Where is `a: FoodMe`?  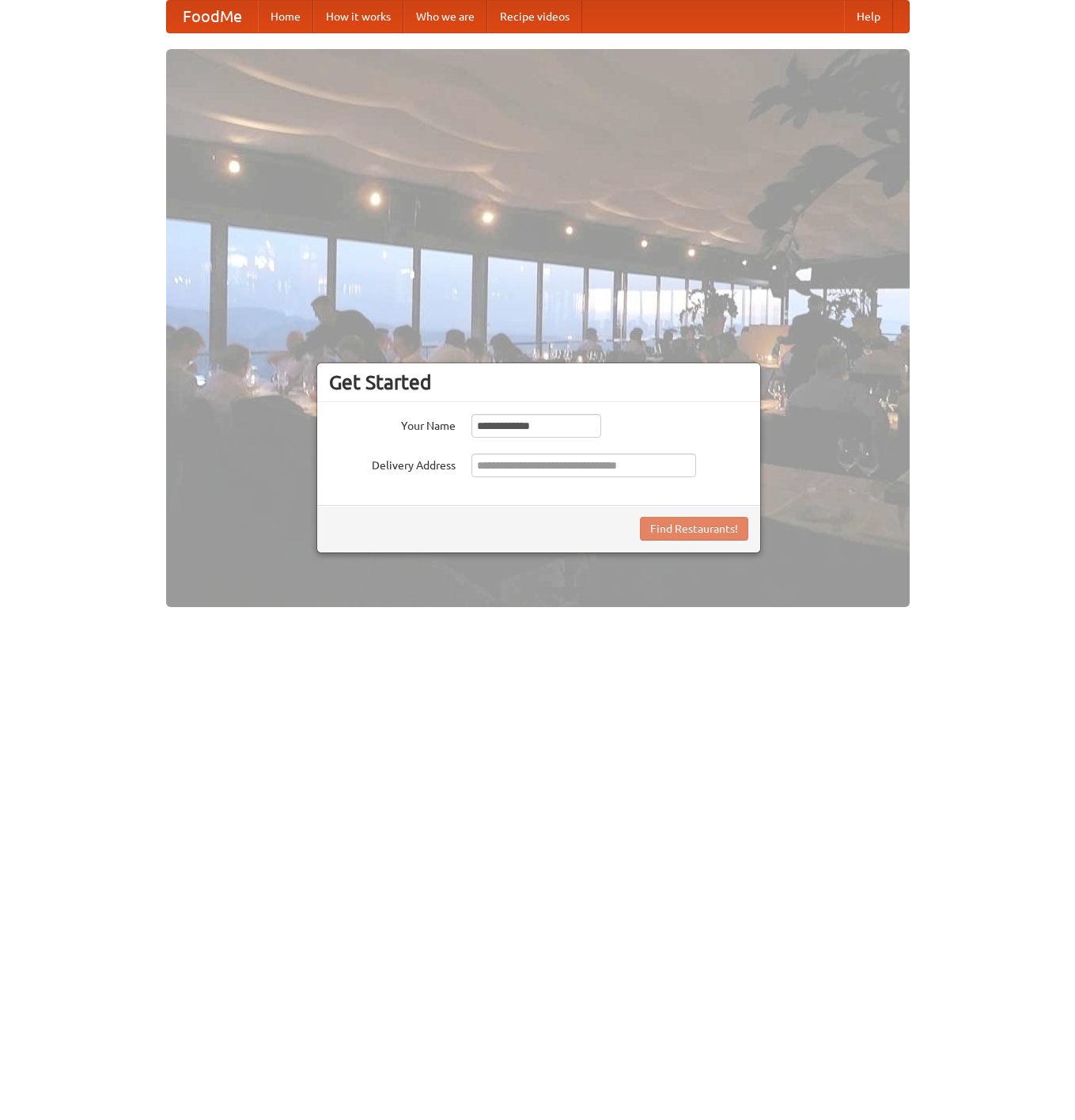
a: FoodMe is located at coordinates (212, 17).